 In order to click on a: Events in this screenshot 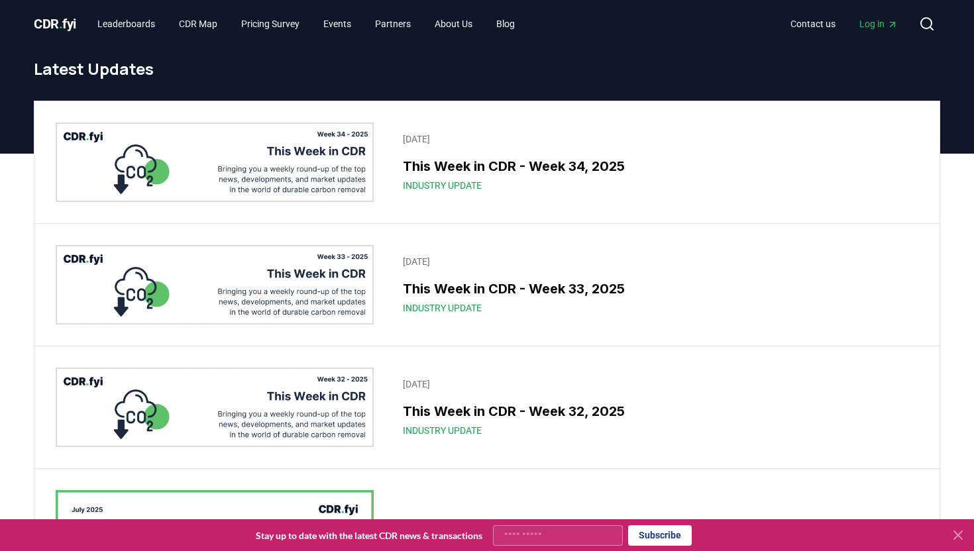, I will do `click(337, 24)`.